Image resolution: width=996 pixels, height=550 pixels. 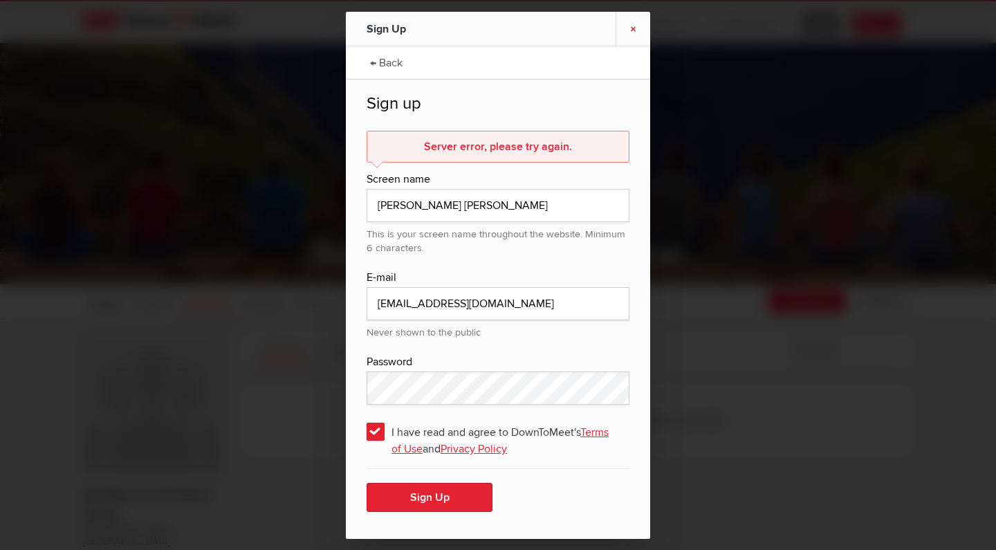 I want to click on div: Screen name, so click(x=498, y=180).